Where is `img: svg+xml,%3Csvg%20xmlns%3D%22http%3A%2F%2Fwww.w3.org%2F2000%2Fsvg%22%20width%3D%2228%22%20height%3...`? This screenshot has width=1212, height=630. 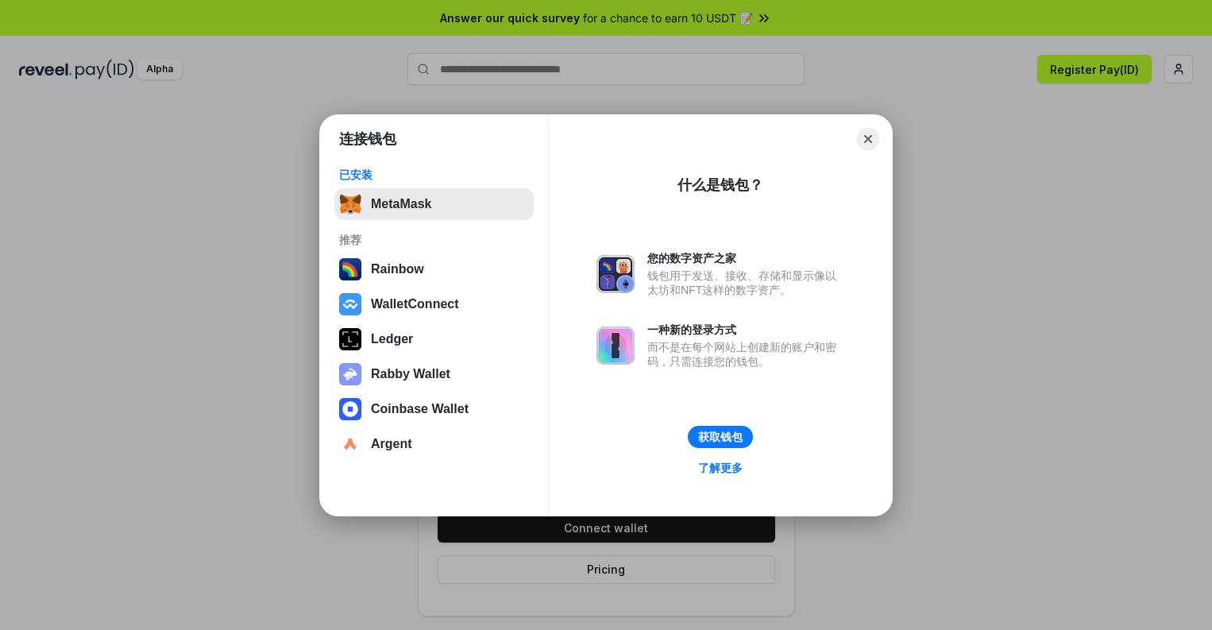
img: svg+xml,%3Csvg%20xmlns%3D%22http%3A%2F%2Fwww.w3.org%2F2000%2Fsvg%22%20width%3D%2228%22%20height%3... is located at coordinates (350, 339).